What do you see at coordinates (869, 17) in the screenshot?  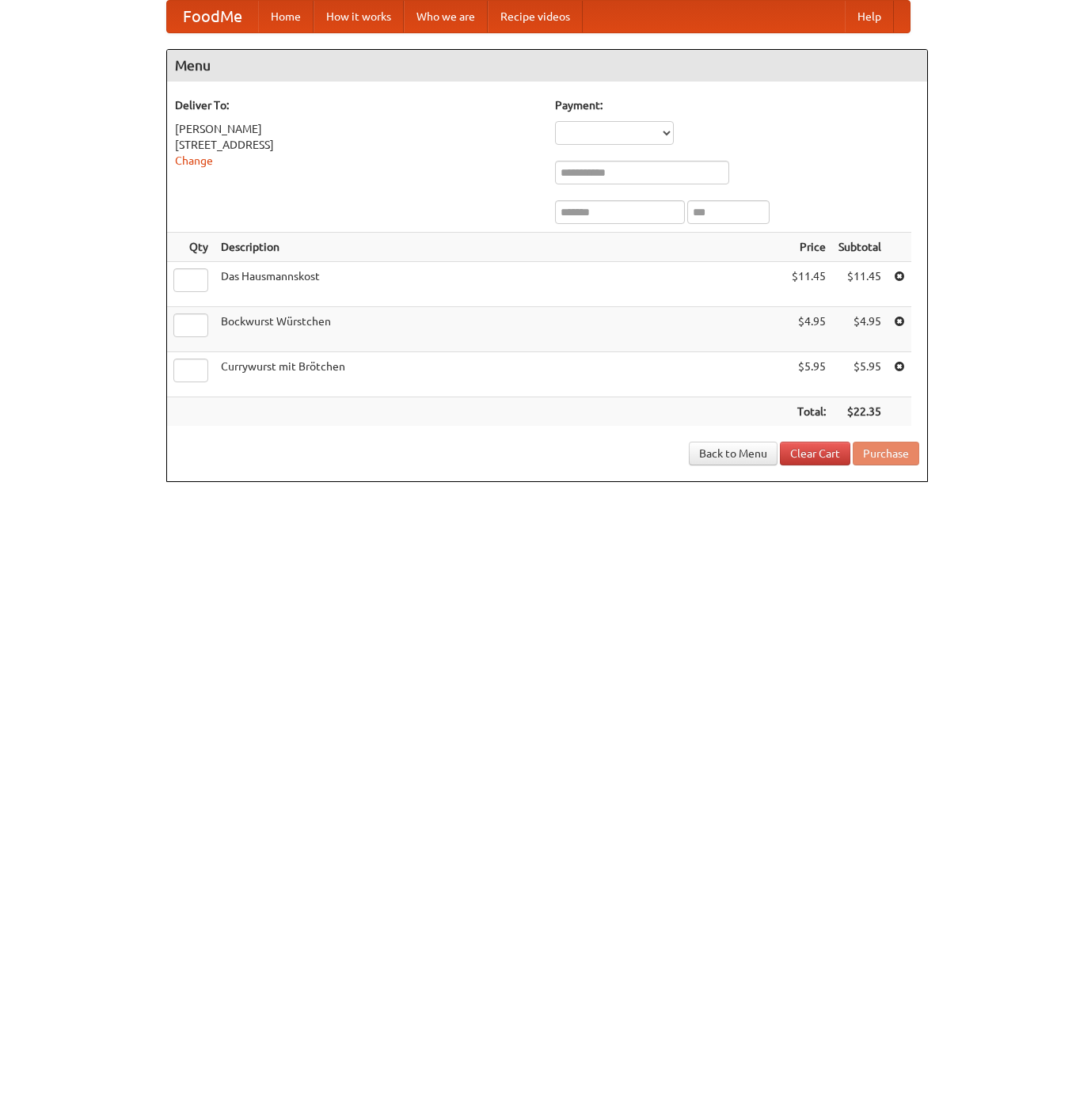 I see `a: Help` at bounding box center [869, 17].